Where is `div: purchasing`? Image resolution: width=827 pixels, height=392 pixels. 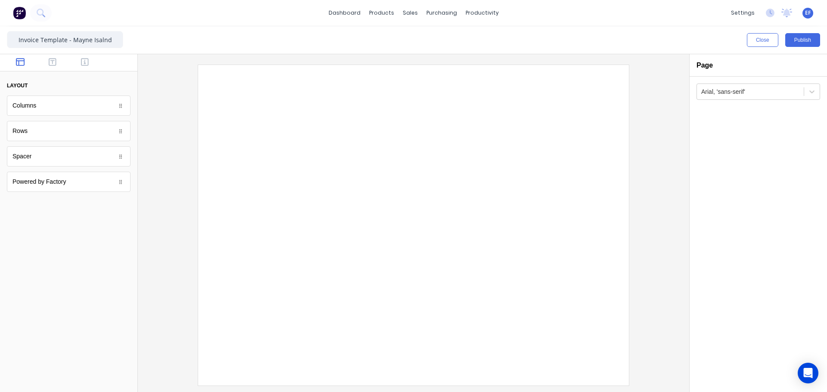
div: purchasing is located at coordinates (441, 13).